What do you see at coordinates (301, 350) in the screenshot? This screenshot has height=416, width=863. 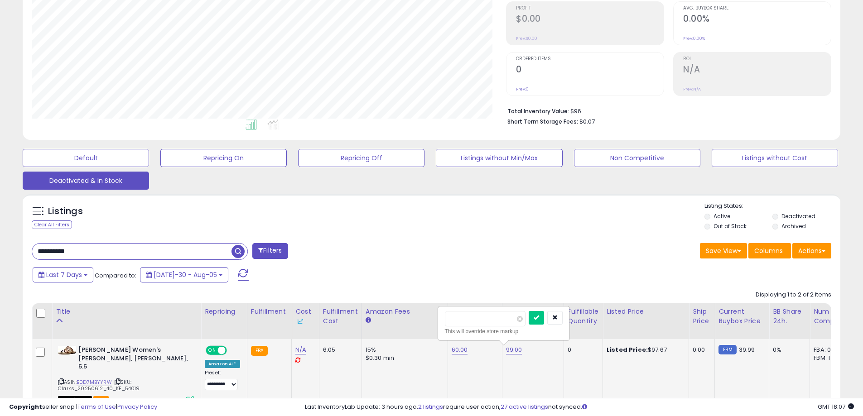 I see `a: N/A` at bounding box center [301, 350].